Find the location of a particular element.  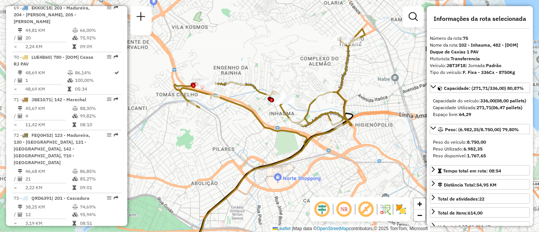

span: Tempo total em rota: 08:54 is located at coordinates (472, 171).